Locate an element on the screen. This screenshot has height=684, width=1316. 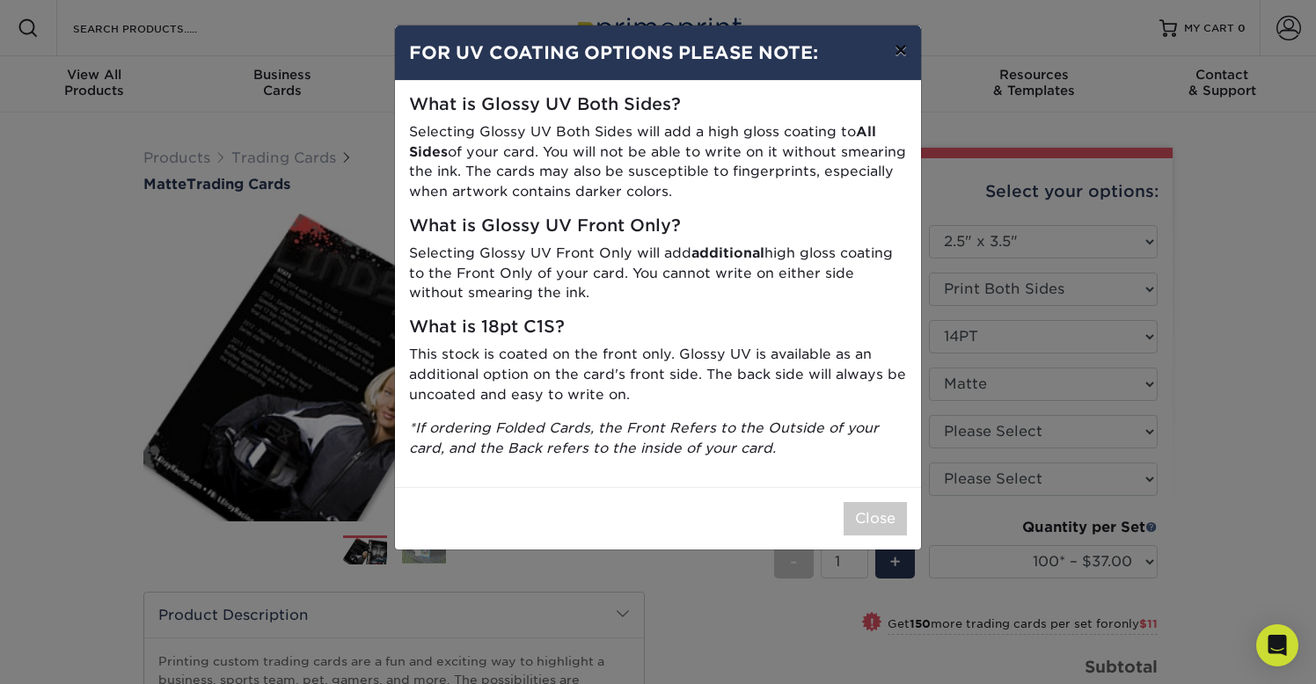
p: Selecting Glossy UV Front Only will add high gloss coating to the Front Only of your card. You ca... is located at coordinates (658, 274).